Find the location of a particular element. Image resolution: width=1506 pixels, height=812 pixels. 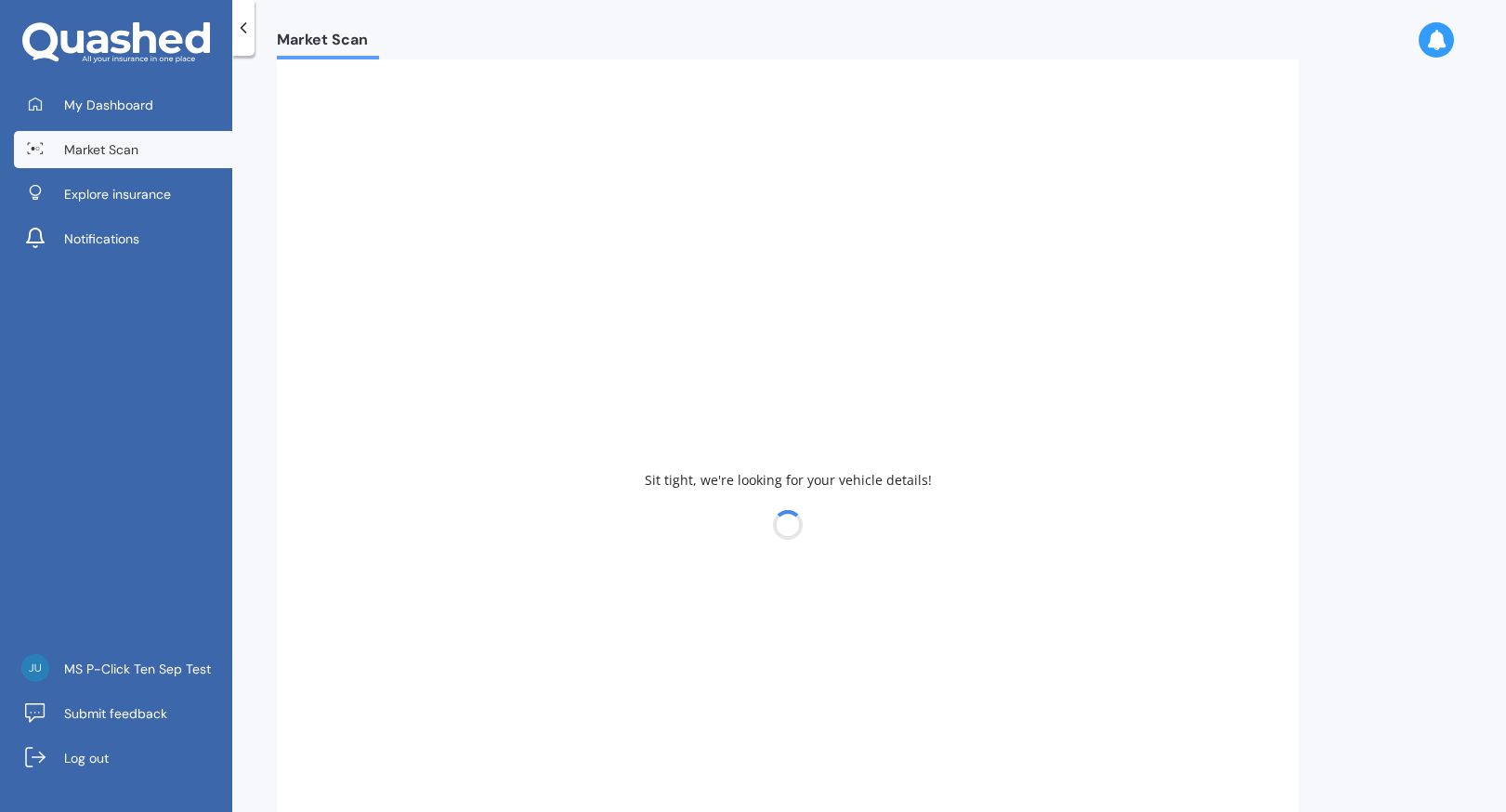

a: MS P-Click Ten Sep Test is located at coordinates (122, 669).